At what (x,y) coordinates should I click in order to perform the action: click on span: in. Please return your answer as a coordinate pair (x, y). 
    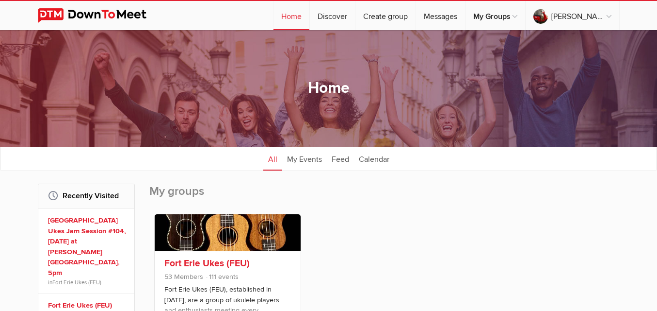
    Looking at the image, I should click on (88, 282).